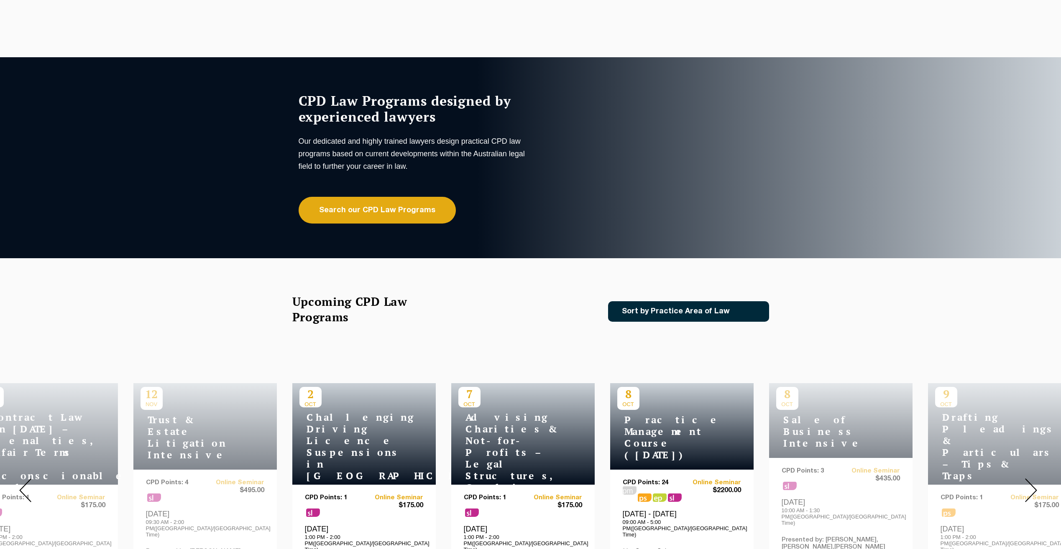 The height and width of the screenshot is (549, 1061). Describe the element at coordinates (748, 311) in the screenshot. I see `img: Icon` at that location.